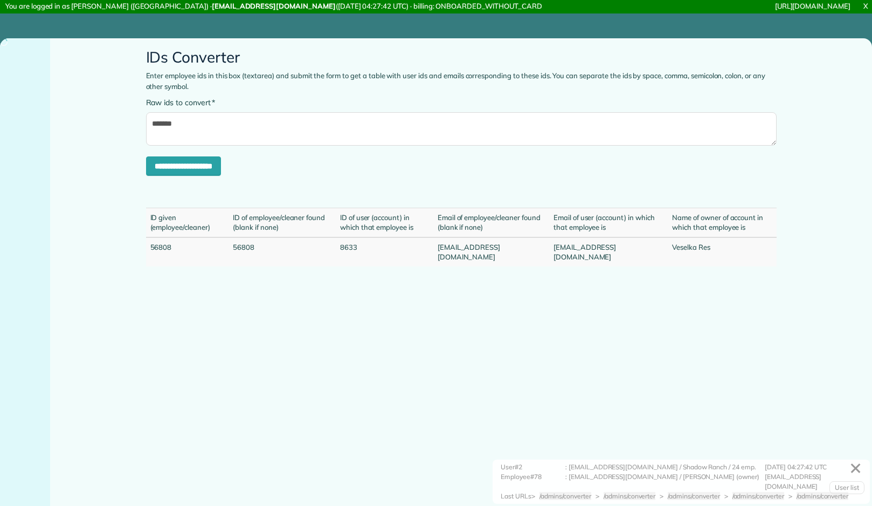  I want to click on label: Raw ids to convert, so click(181, 102).